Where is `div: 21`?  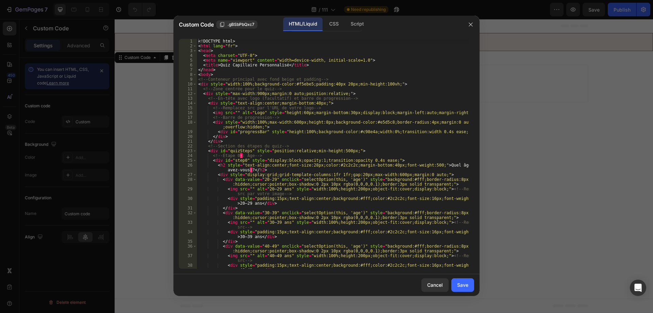 div: 21 is located at coordinates (188, 141).